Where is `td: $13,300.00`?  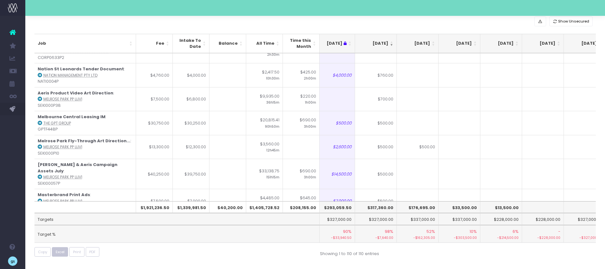 td: $13,300.00 is located at coordinates (154, 147).